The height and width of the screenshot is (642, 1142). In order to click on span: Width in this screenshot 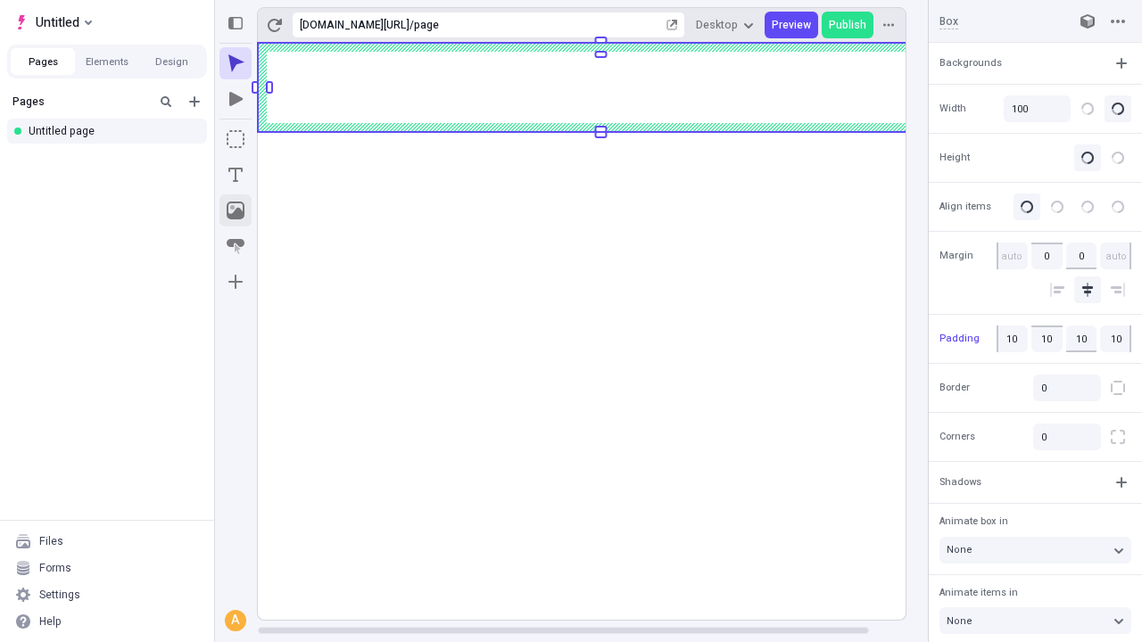, I will do `click(953, 108)`.